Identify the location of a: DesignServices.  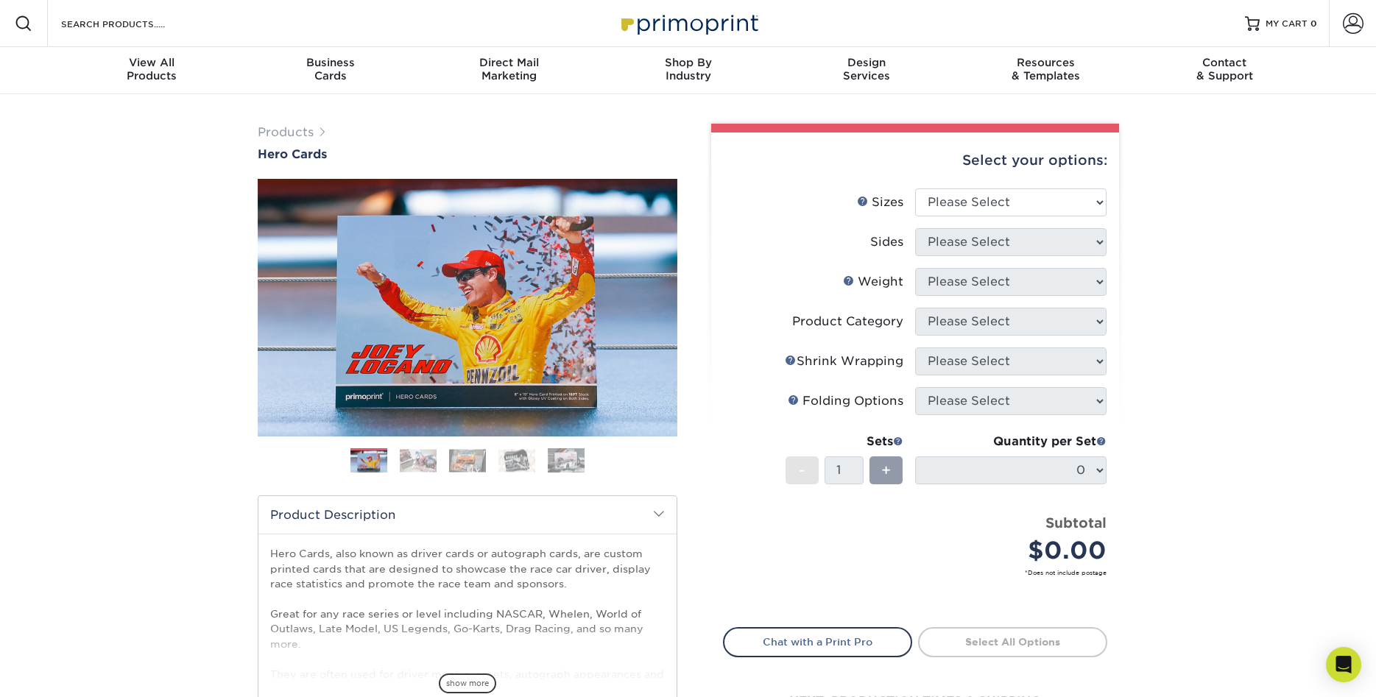
(866, 71).